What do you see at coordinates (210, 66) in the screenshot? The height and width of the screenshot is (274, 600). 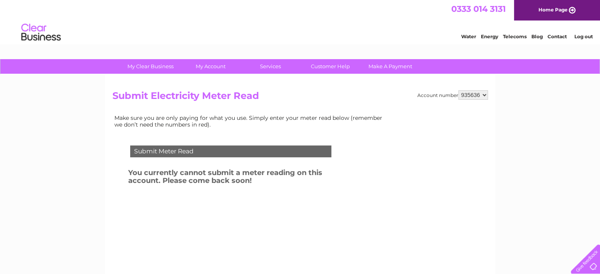 I see `a: My Account` at bounding box center [210, 66].